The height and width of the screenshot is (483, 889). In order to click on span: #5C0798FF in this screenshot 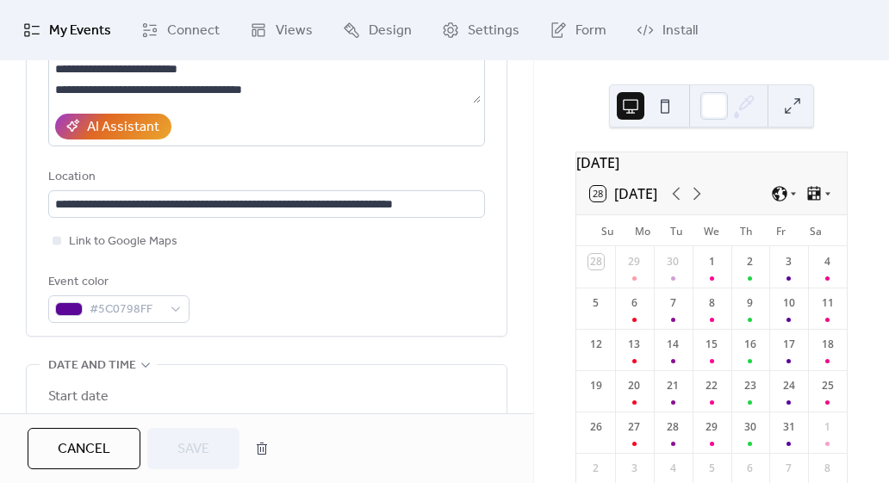, I will do `click(126, 310)`.